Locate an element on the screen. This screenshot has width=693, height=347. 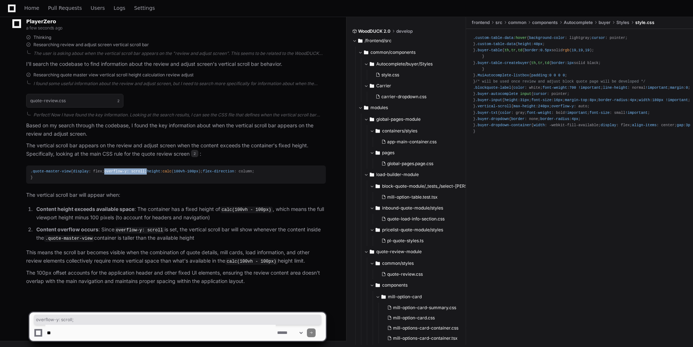
button: global-pages.page.css is located at coordinates (423, 164).